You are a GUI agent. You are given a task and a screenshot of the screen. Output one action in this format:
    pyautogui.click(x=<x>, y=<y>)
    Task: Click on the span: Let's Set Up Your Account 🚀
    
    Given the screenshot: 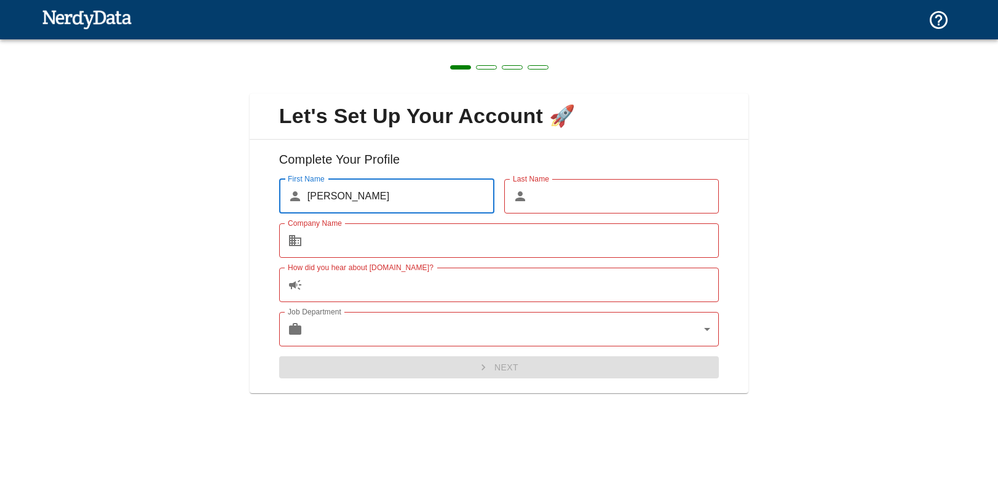 What is the action you would take?
    pyautogui.click(x=500, y=116)
    